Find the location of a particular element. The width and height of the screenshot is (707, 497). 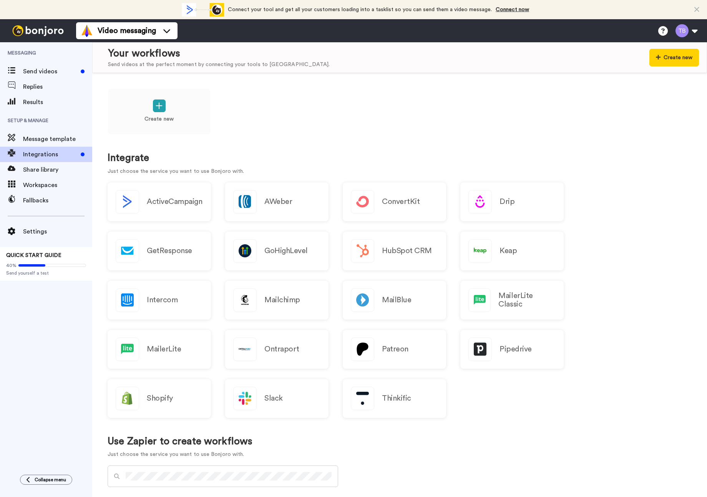

img: logo_shopify.svg is located at coordinates (127, 398).